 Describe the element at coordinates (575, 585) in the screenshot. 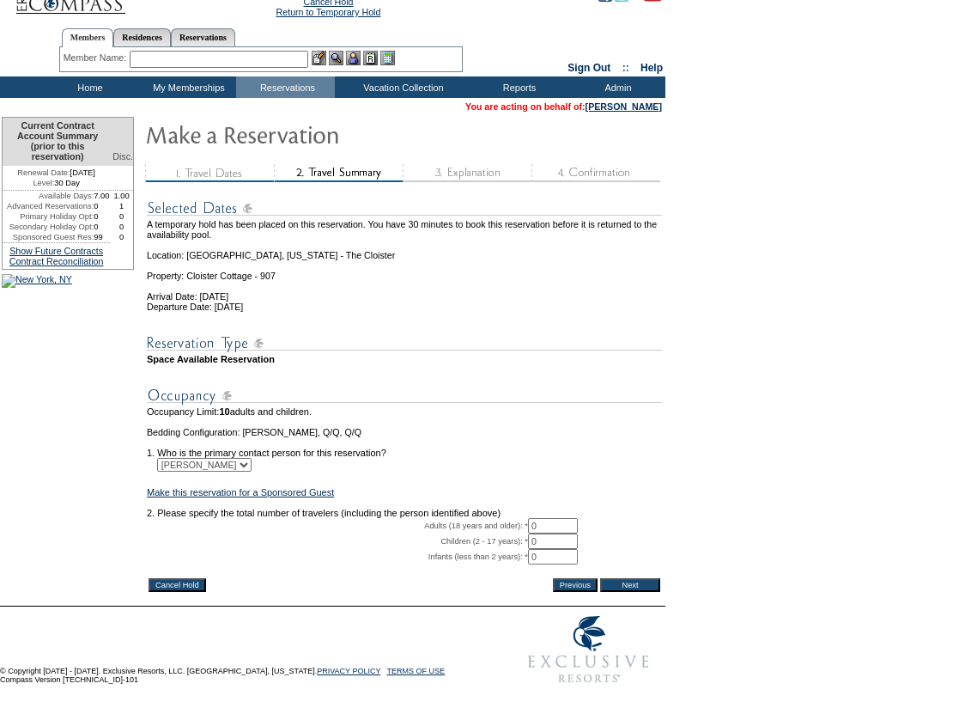

I see `input: Previous` at that location.